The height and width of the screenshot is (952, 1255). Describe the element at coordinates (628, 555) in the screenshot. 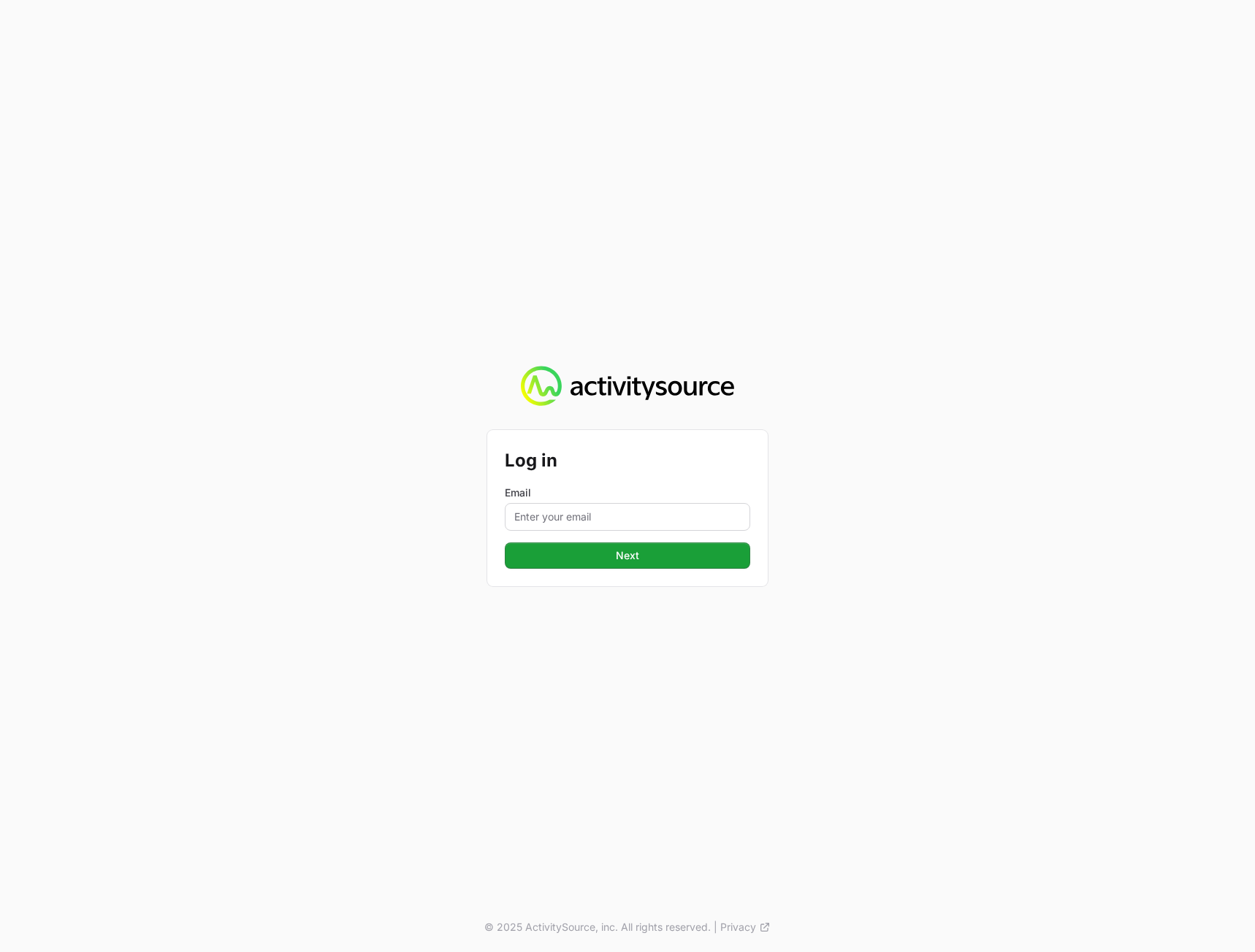

I see `button: Next` at that location.